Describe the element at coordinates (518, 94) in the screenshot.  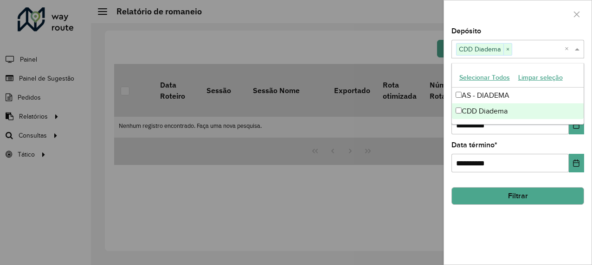
I see `ng-dropdown-panel: Options list` at that location.